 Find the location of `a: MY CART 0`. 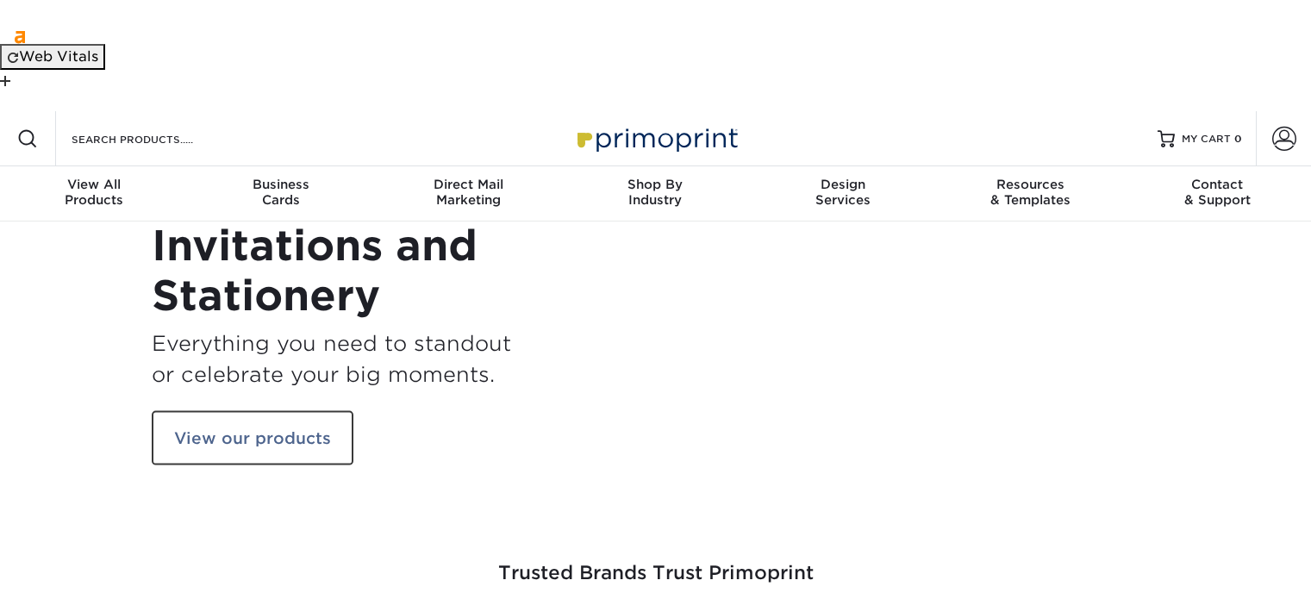

a: MY CART 0 is located at coordinates (1200, 139).